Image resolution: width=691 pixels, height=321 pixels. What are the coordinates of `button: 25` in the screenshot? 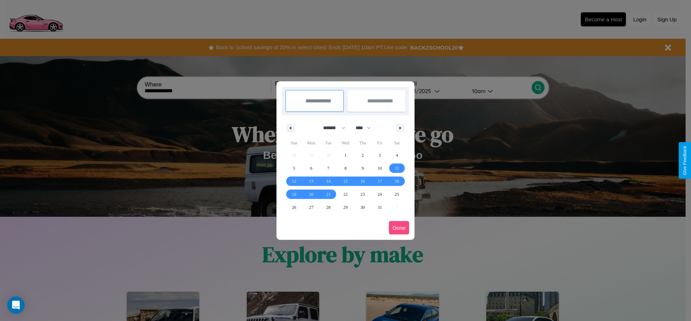 It's located at (397, 194).